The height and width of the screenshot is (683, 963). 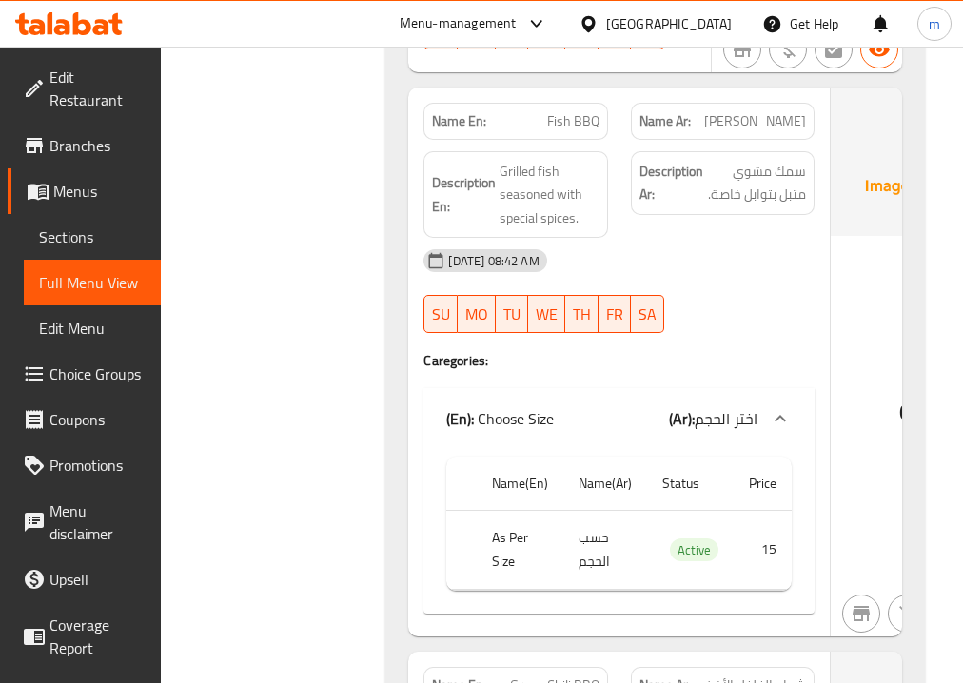 I want to click on strong: Name Ar:, so click(x=665, y=121).